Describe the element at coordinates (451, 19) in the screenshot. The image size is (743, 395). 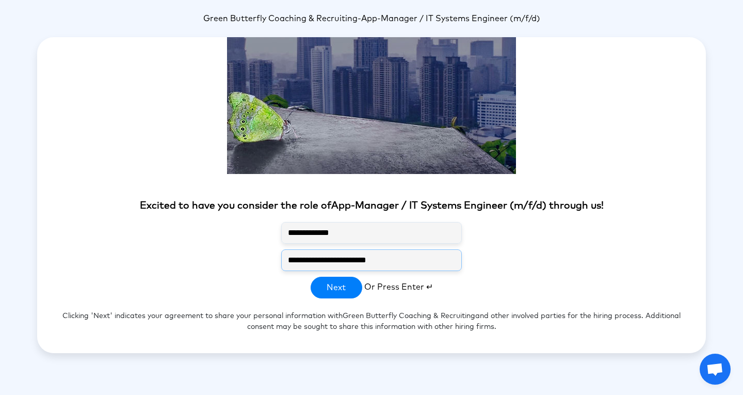
I see `span: App-Manager / IT Systems Engineer (m/f/d)` at that location.